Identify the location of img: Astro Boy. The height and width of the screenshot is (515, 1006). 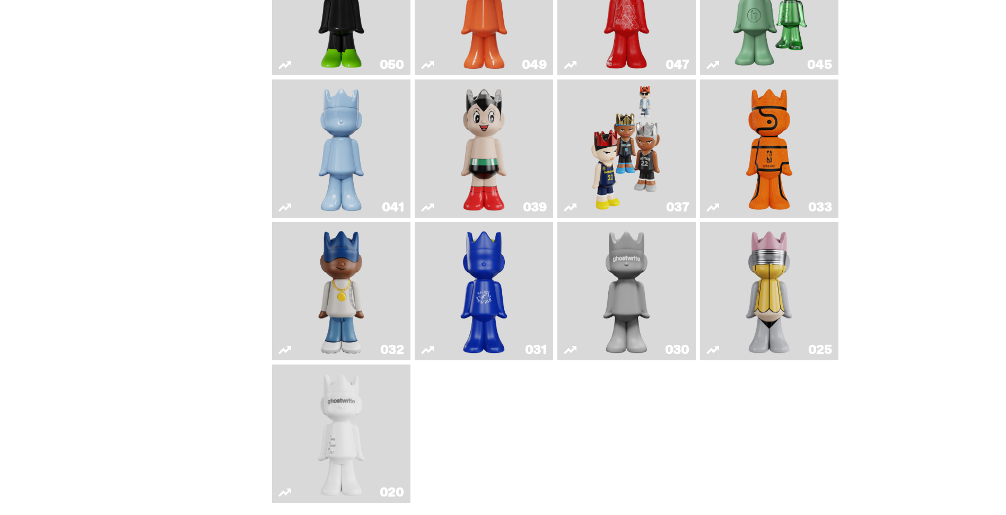
(484, 148).